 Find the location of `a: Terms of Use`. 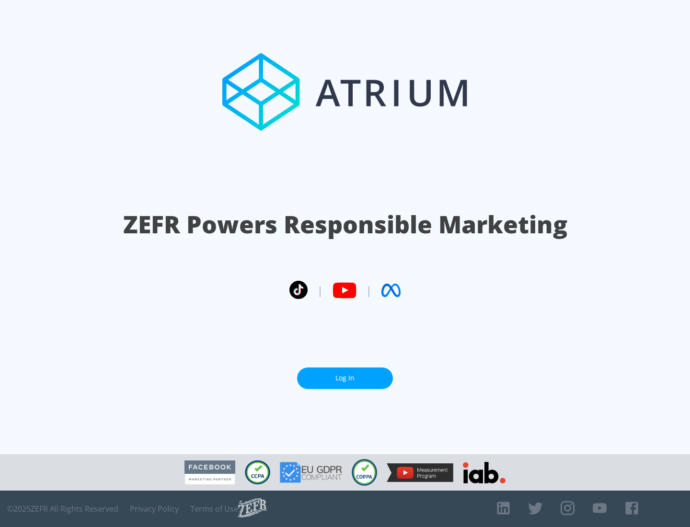

a: Terms of Use is located at coordinates (214, 509).